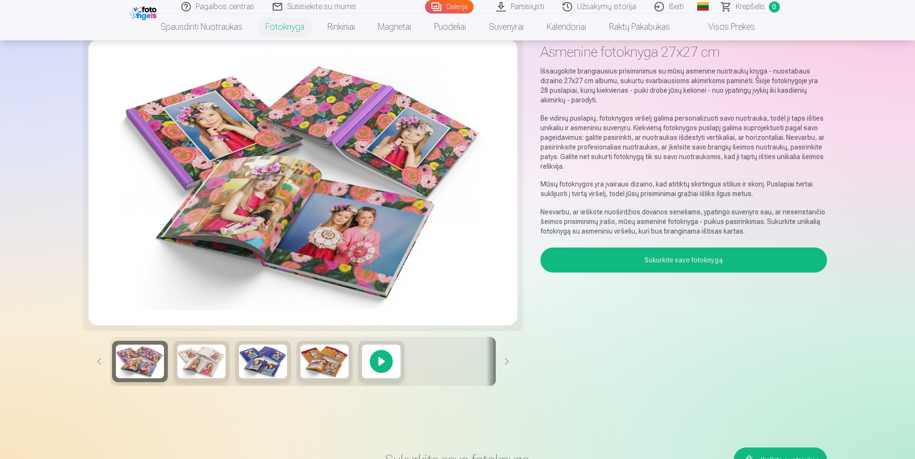  What do you see at coordinates (144, 12) in the screenshot?
I see `img: /fa2` at bounding box center [144, 12].